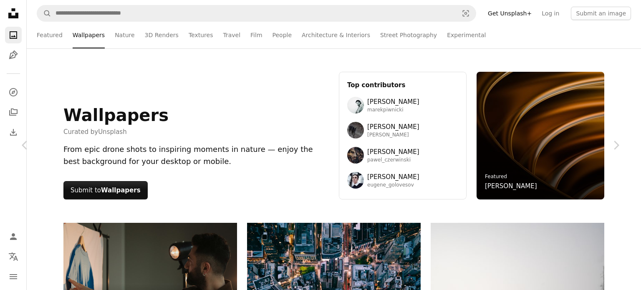 This screenshot has width=641, height=290. I want to click on a: Explore, so click(13, 92).